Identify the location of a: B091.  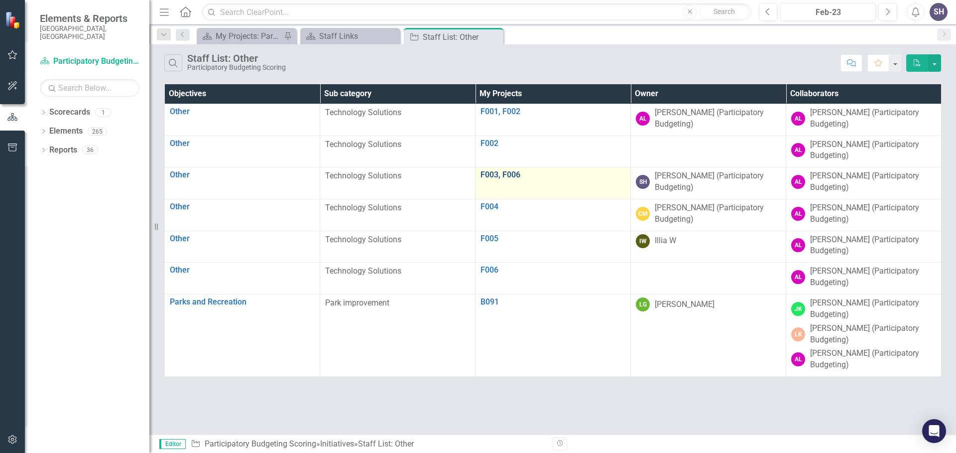
(553, 302).